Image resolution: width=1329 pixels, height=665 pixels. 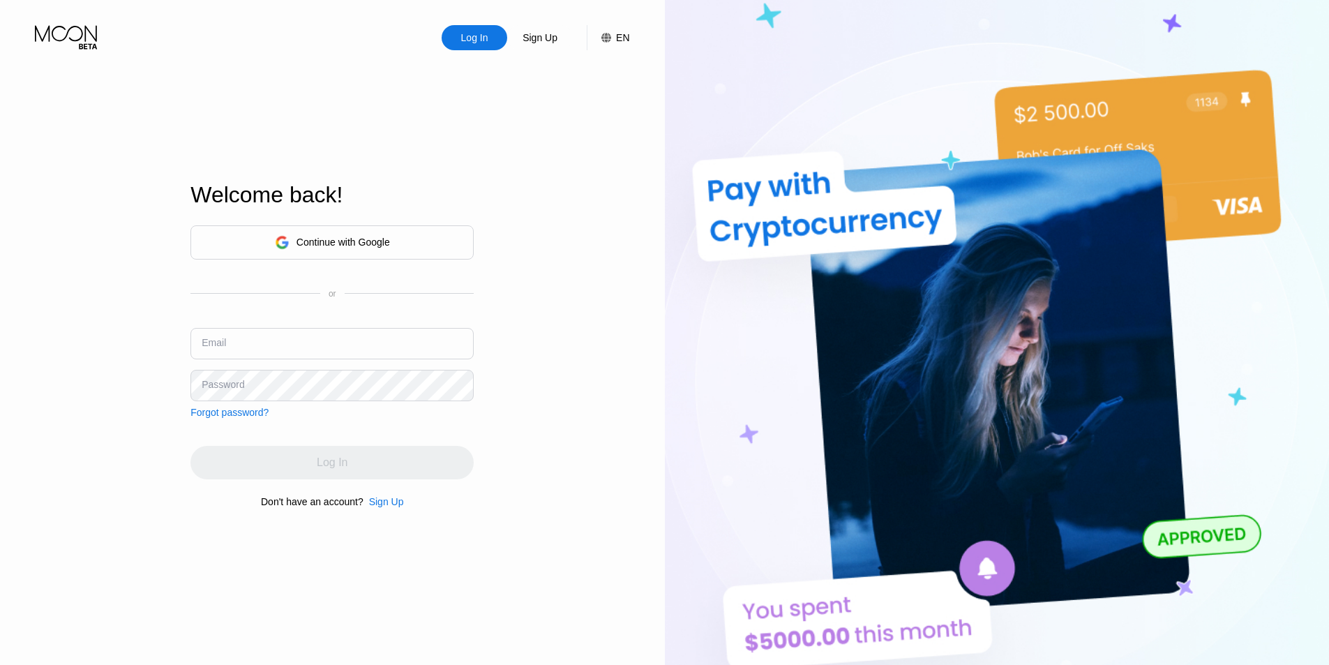 I want to click on div: Log In, so click(x=474, y=38).